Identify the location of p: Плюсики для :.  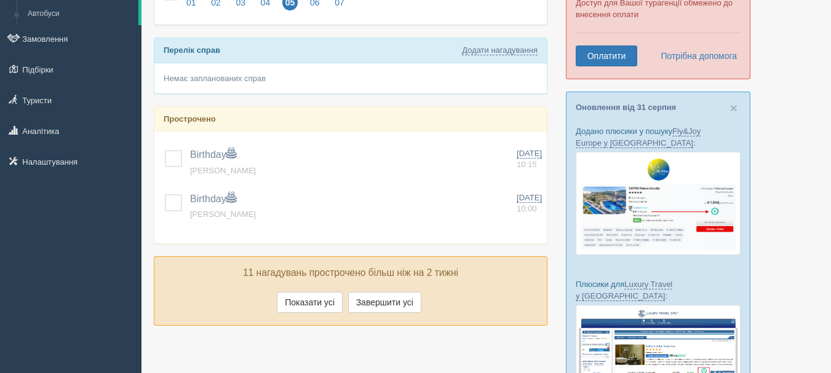
(658, 290).